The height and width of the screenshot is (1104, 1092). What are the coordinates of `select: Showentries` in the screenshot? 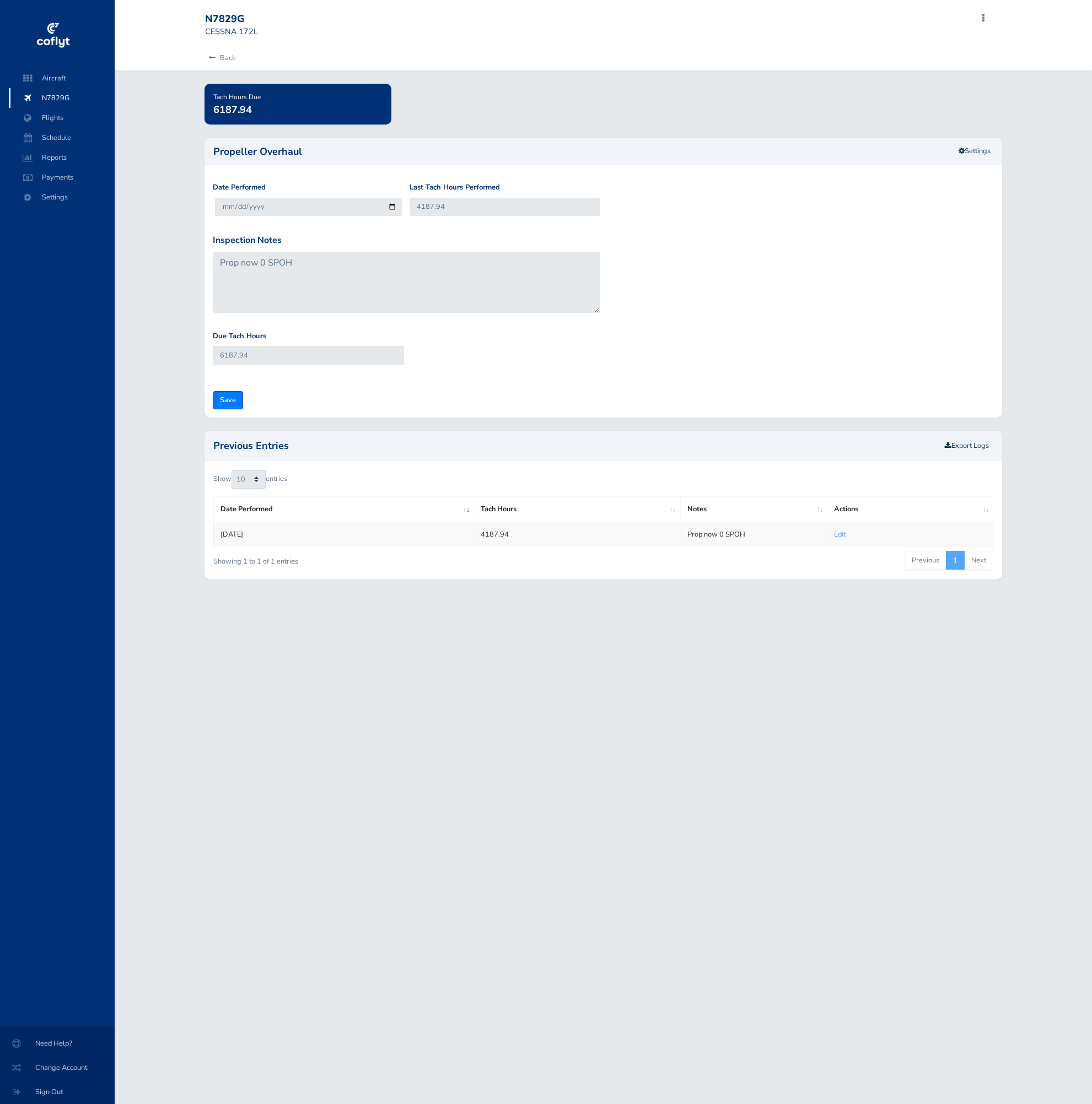 It's located at (249, 480).